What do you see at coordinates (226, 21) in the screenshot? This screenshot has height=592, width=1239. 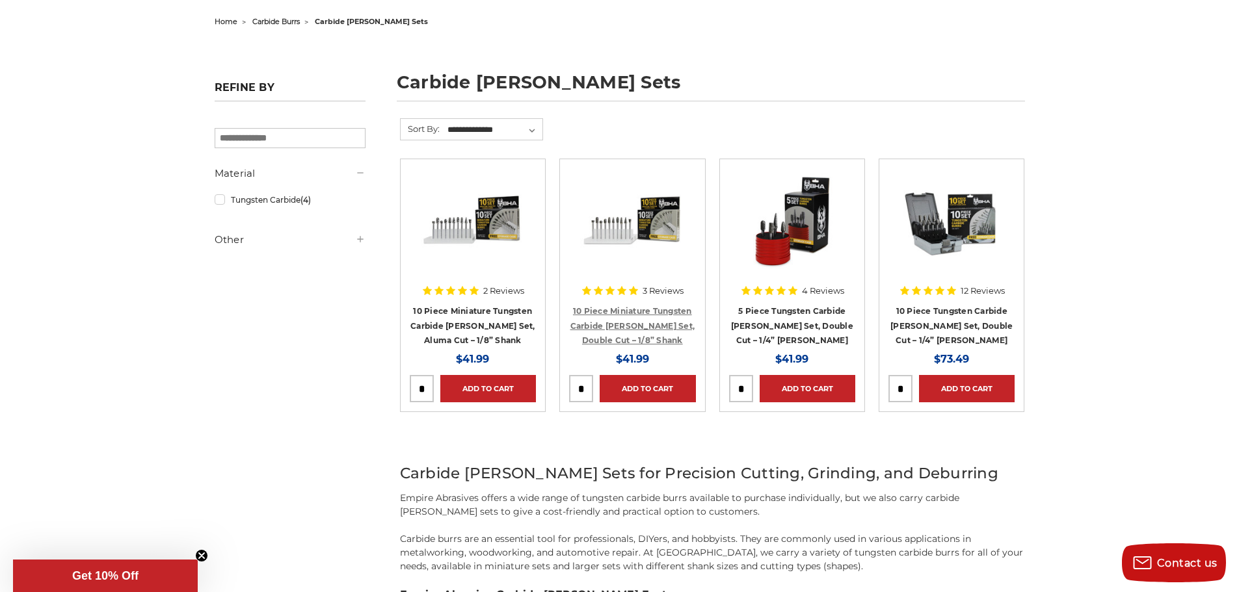 I see `span: home` at bounding box center [226, 21].